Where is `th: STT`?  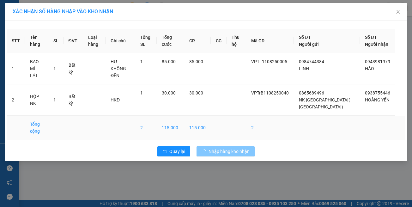
th: STT is located at coordinates (16, 41).